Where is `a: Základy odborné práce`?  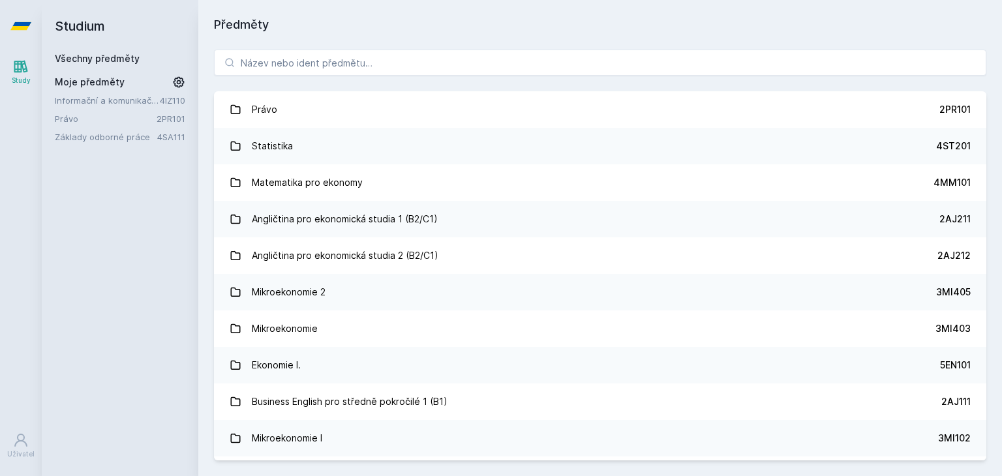 a: Základy odborné práce is located at coordinates (106, 137).